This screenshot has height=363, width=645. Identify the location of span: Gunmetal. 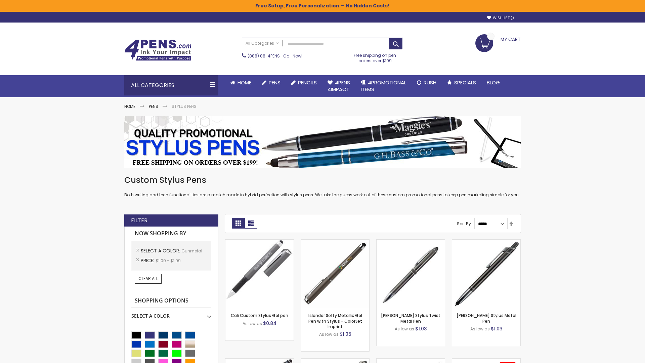
(192, 251).